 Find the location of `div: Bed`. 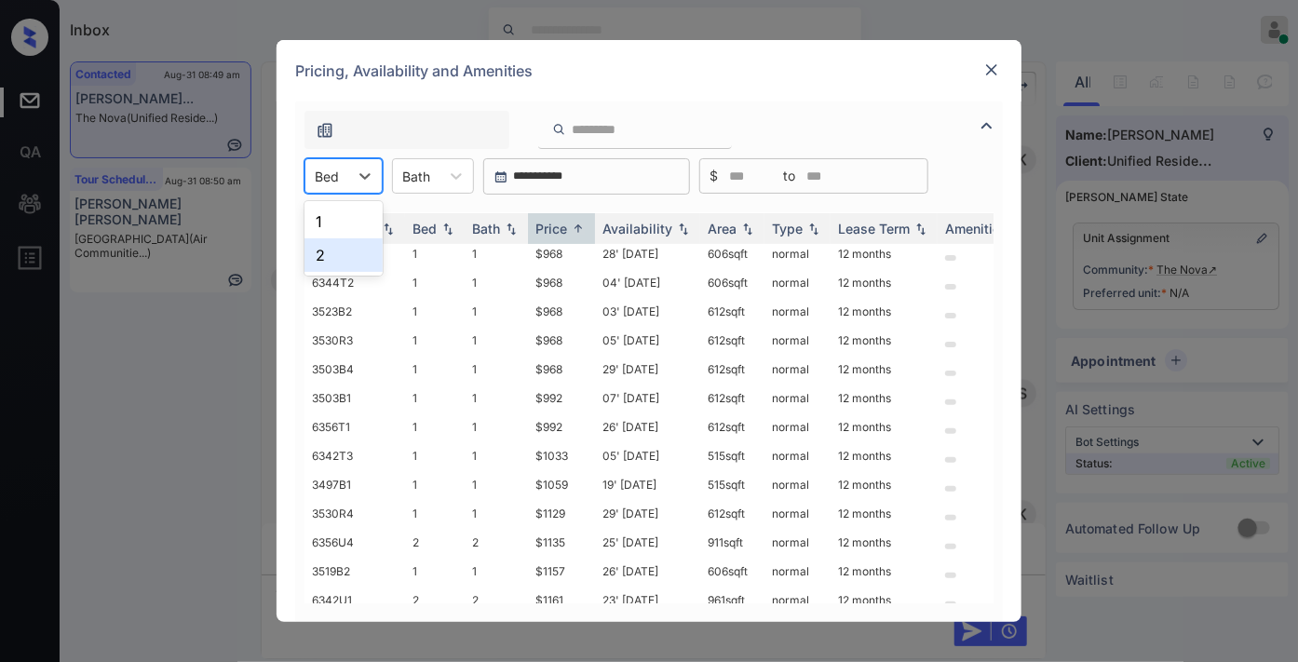

div: Bed is located at coordinates (425, 228).